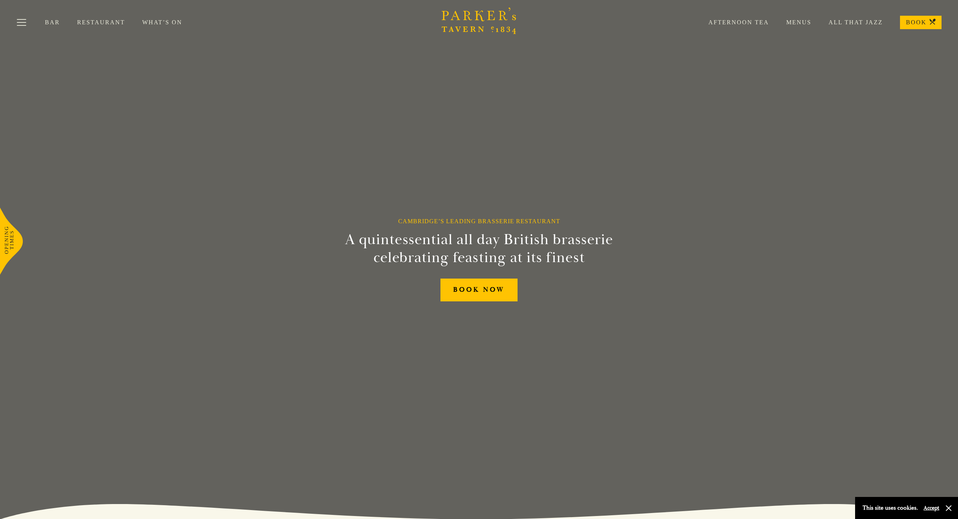 This screenshot has width=958, height=519. Describe the element at coordinates (890, 508) in the screenshot. I see `p: This site uses cookies.` at that location.